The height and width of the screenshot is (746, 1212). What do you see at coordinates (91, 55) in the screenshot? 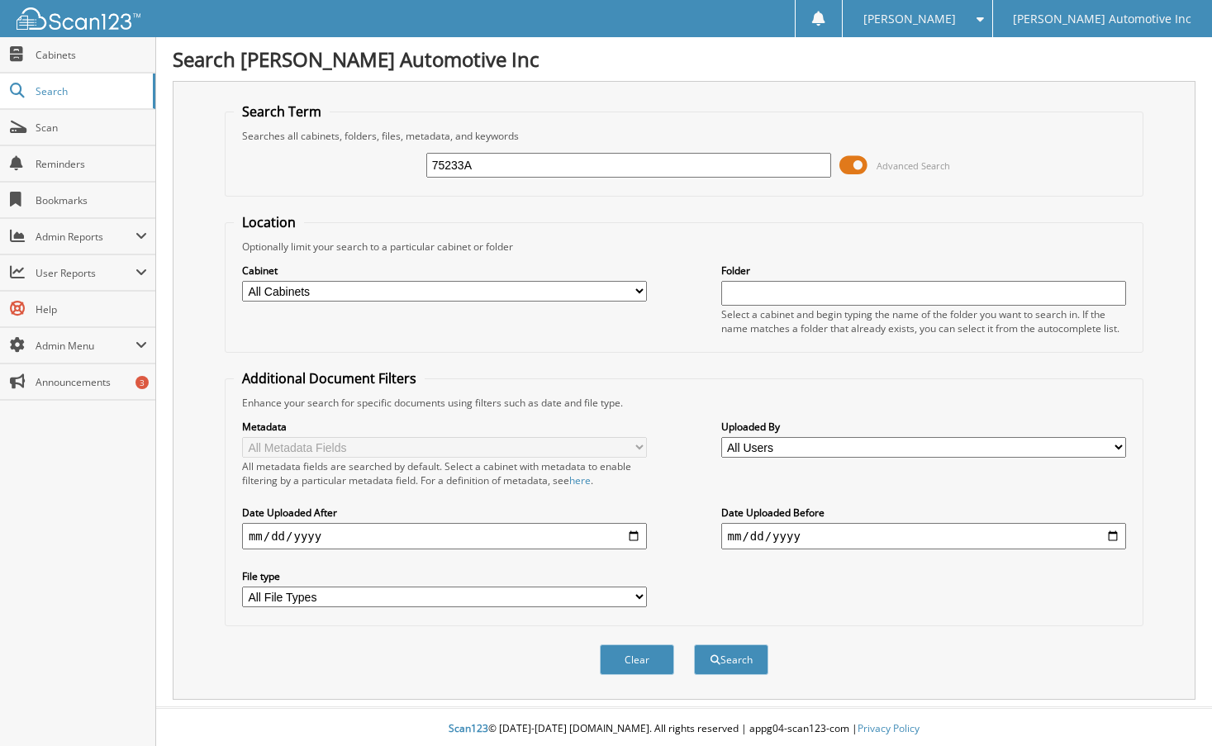
I see `span: Cabinets` at bounding box center [91, 55].